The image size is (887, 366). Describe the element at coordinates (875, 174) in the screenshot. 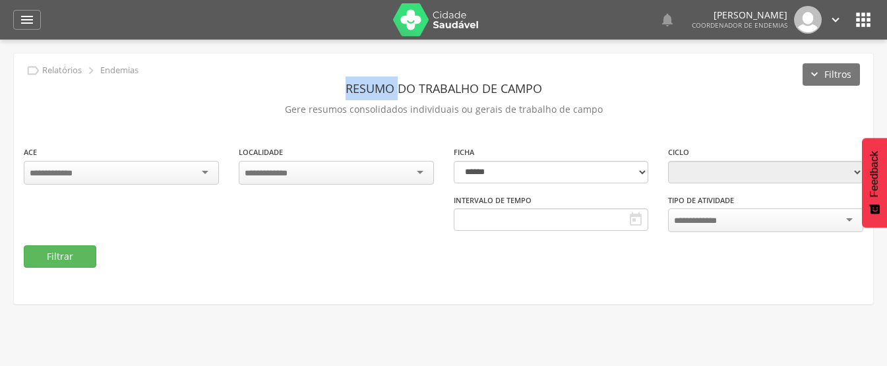

I see `span: Feedback` at that location.